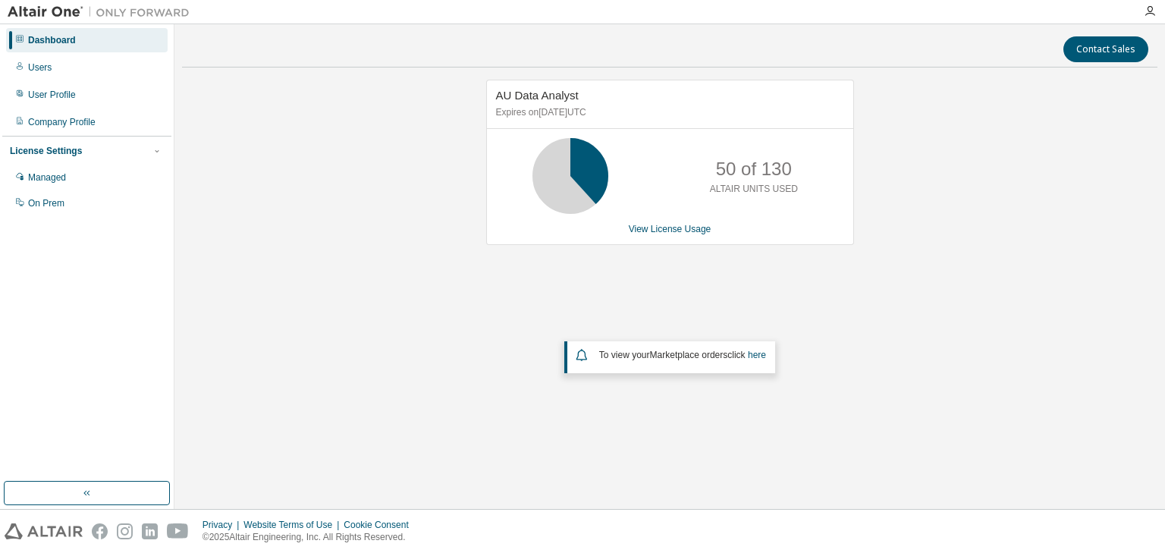 The image size is (1165, 553). I want to click on img: youtube.svg, so click(178, 531).